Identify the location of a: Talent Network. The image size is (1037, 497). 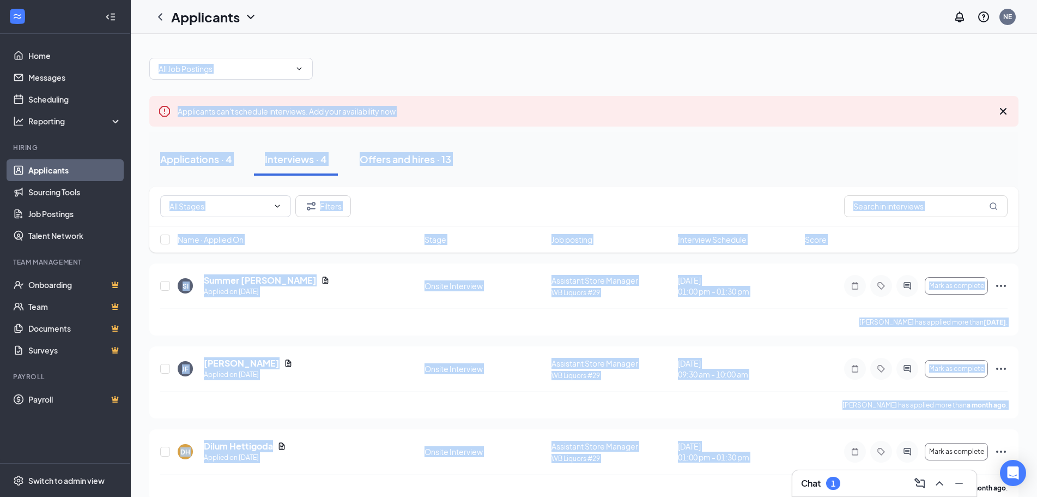
(75, 235).